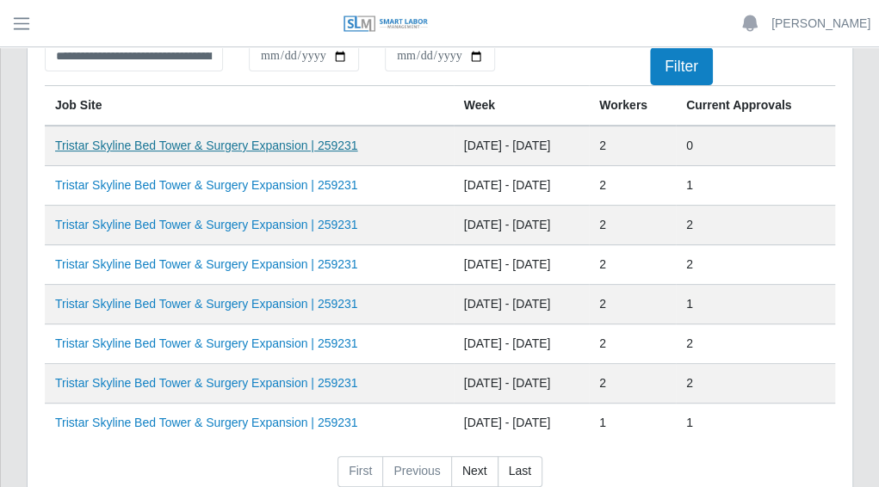 This screenshot has height=487, width=879. I want to click on a: Last, so click(520, 472).